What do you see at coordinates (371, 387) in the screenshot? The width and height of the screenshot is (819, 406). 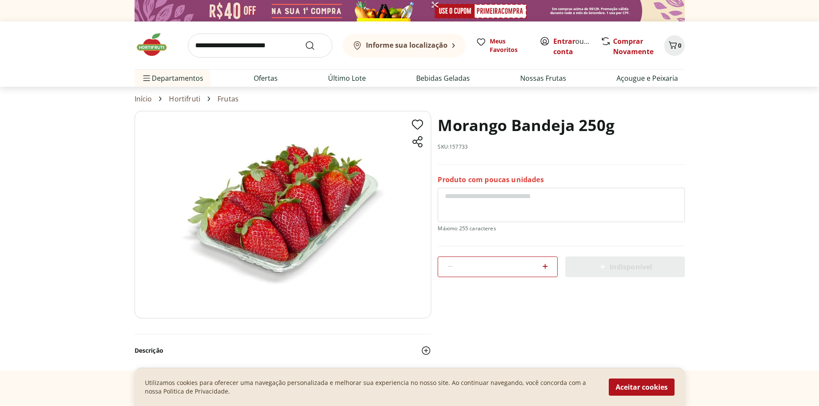 I see `p: Utilizamos cookies para oferecer uma navegação personalizada e melhorar sua experiencia no nosso ...` at bounding box center [371, 387].